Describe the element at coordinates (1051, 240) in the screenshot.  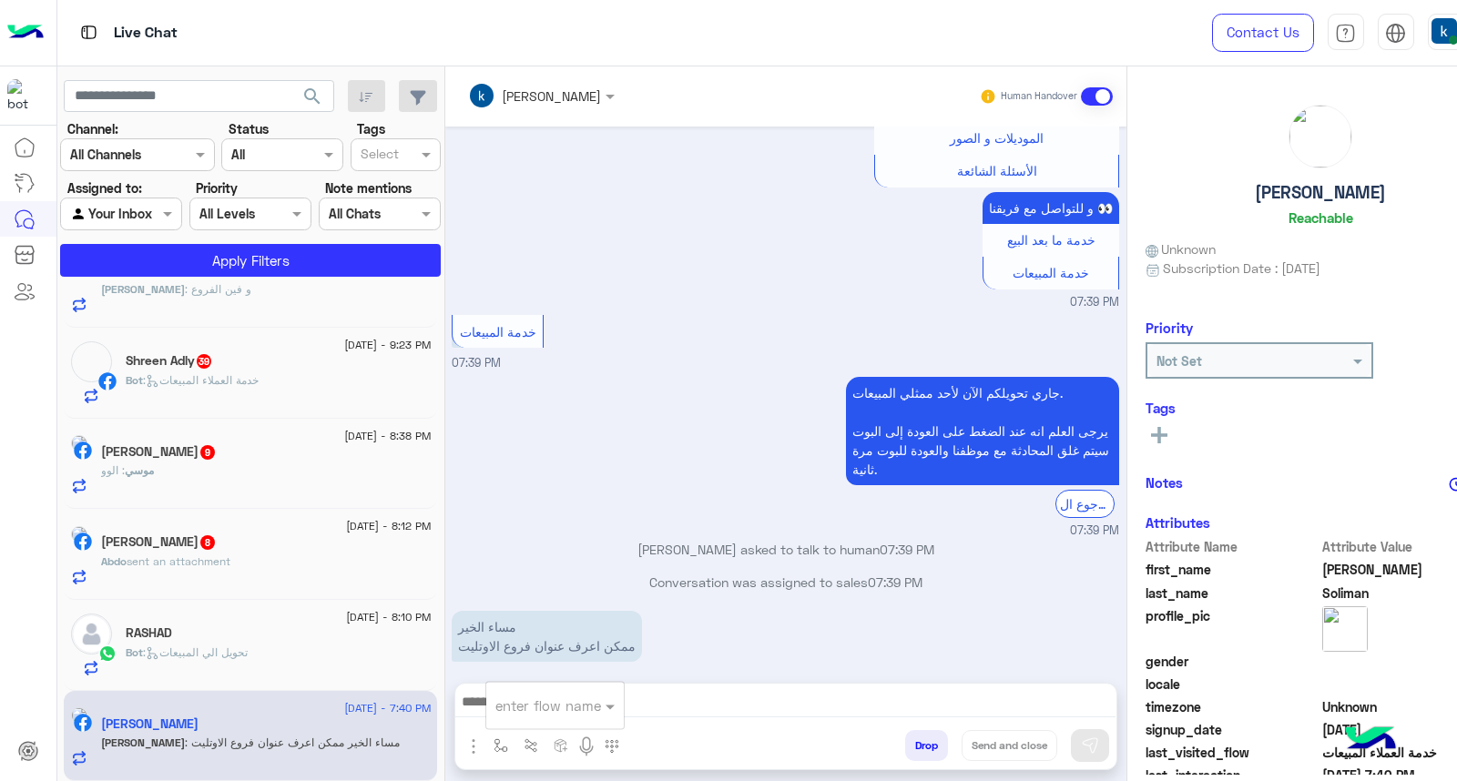
I see `span: خدمة ما بعد البيع` at that location.